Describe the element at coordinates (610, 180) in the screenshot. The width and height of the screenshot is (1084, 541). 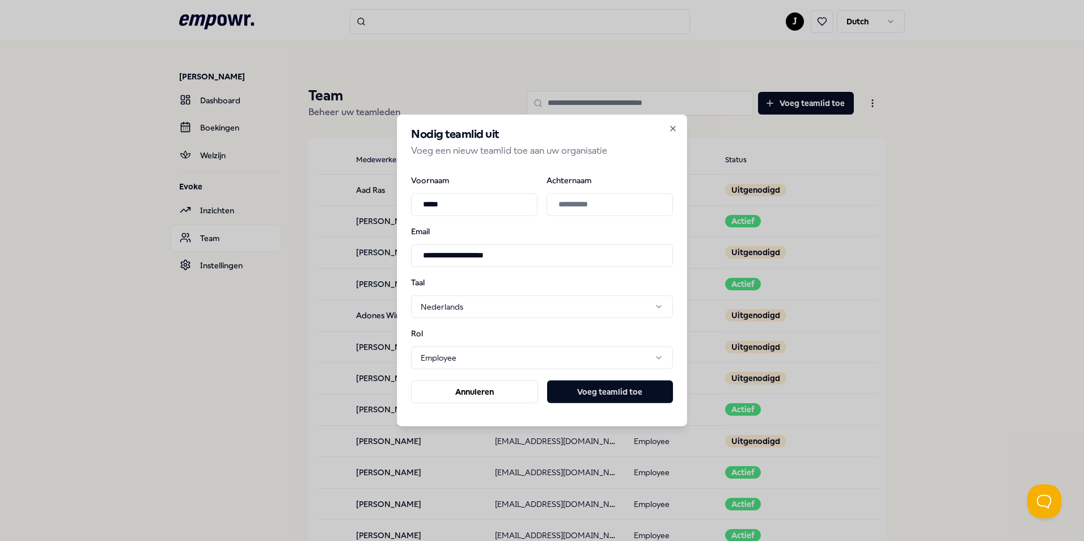
I see `label: Achternaam` at that location.